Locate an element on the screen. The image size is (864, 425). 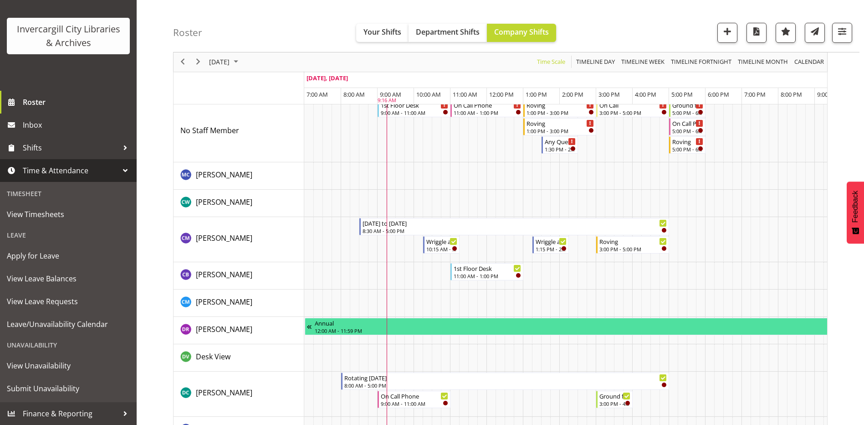
div: Chamique Mamolo"s event - Wriggle and Rhyme Begin From Monday, August 18, 2025 at 1:15:00 PM GMT+... is located at coordinates (551, 245).